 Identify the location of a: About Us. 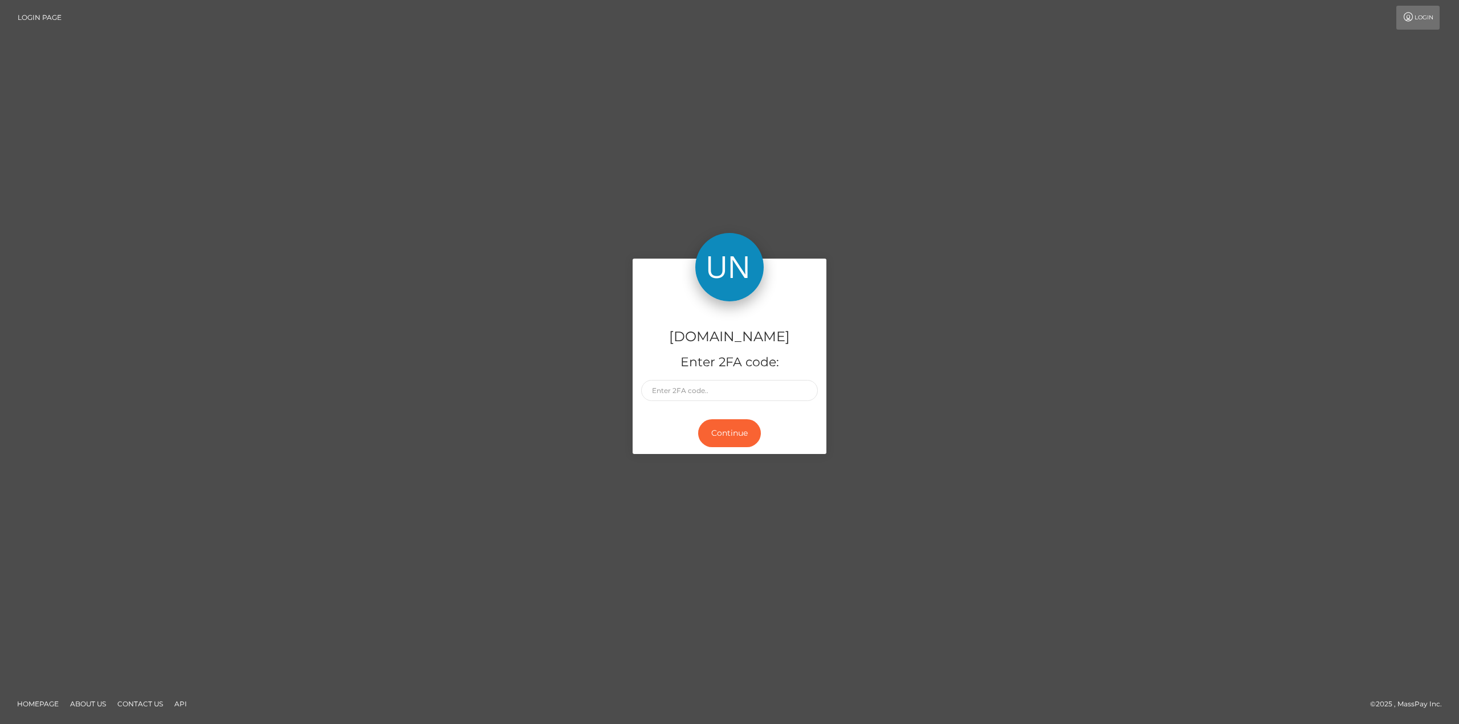
(88, 704).